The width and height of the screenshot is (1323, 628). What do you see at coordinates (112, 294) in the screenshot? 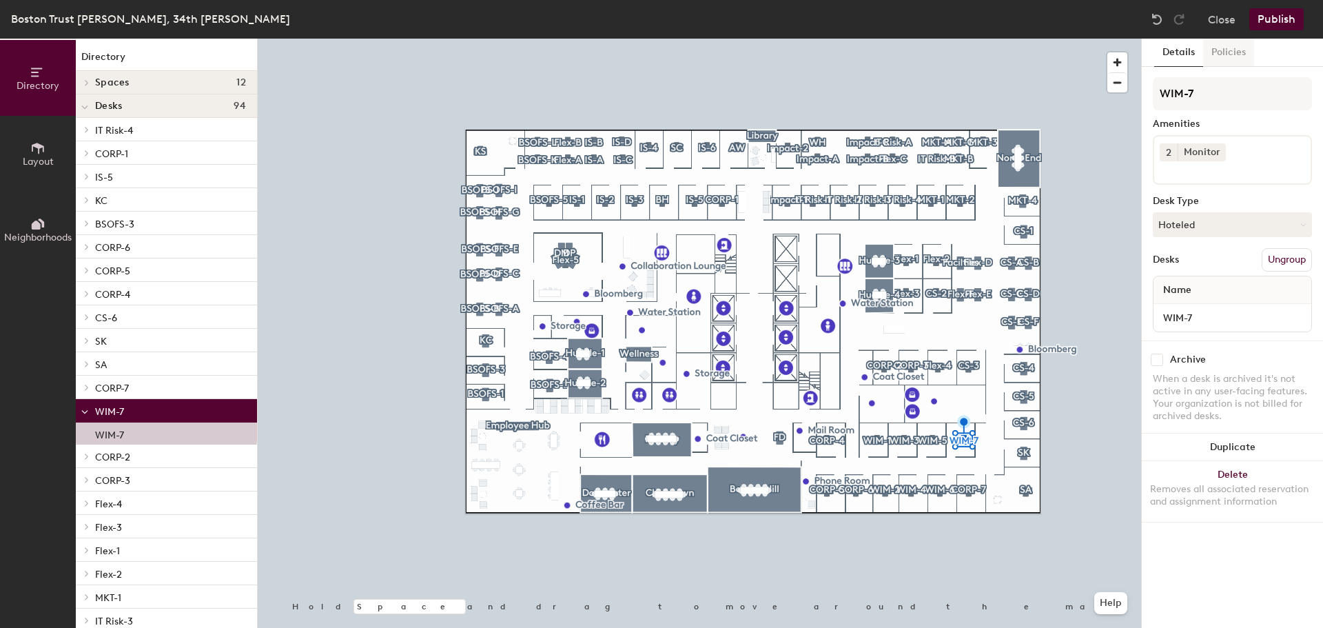
I see `span: CORP-4` at bounding box center [112, 294].